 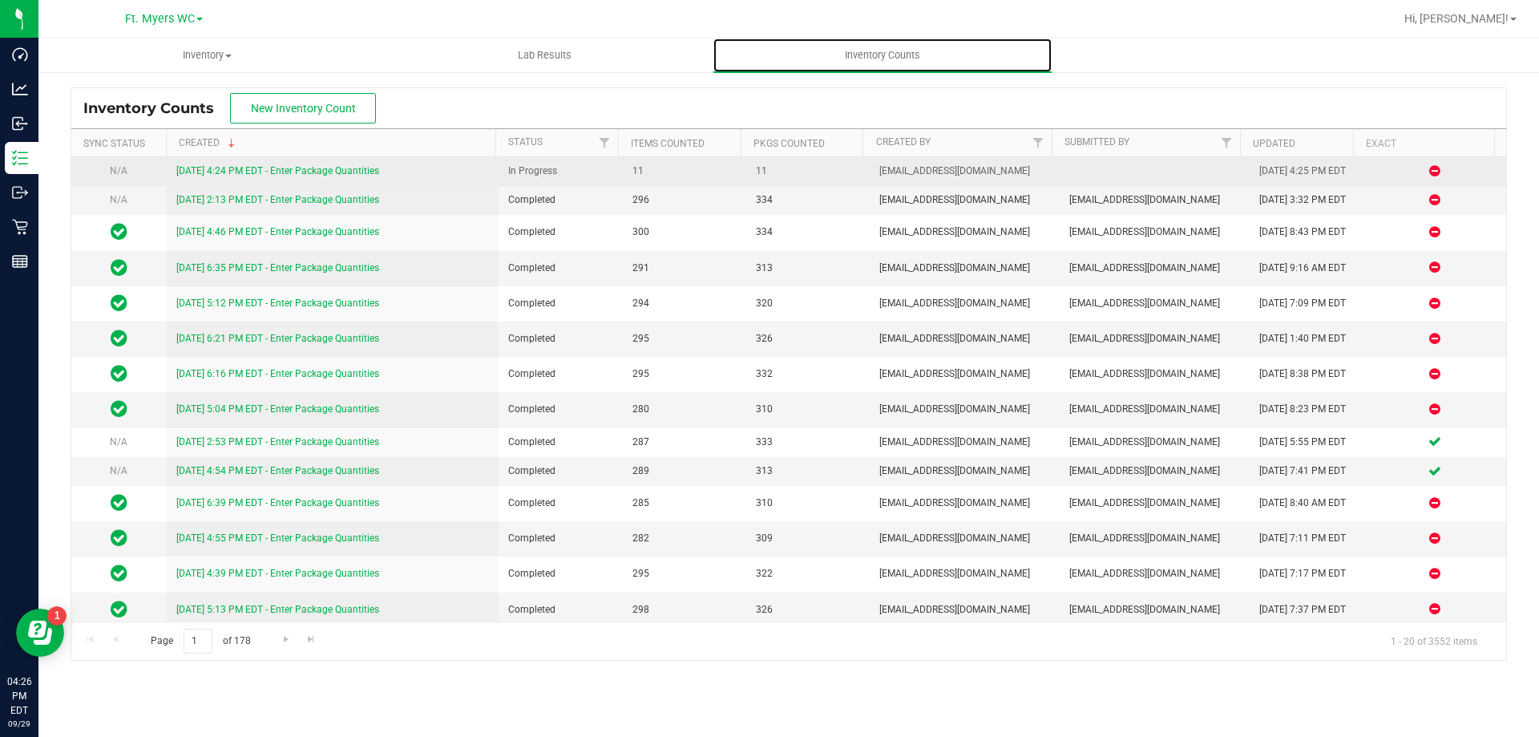 I want to click on inline-svg: Analytics, so click(x=20, y=89).